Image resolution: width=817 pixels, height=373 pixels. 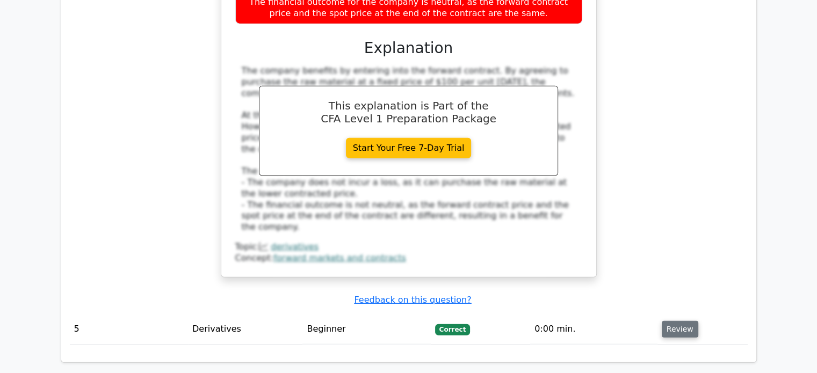 What do you see at coordinates (680, 329) in the screenshot?
I see `button: Review` at bounding box center [680, 329].